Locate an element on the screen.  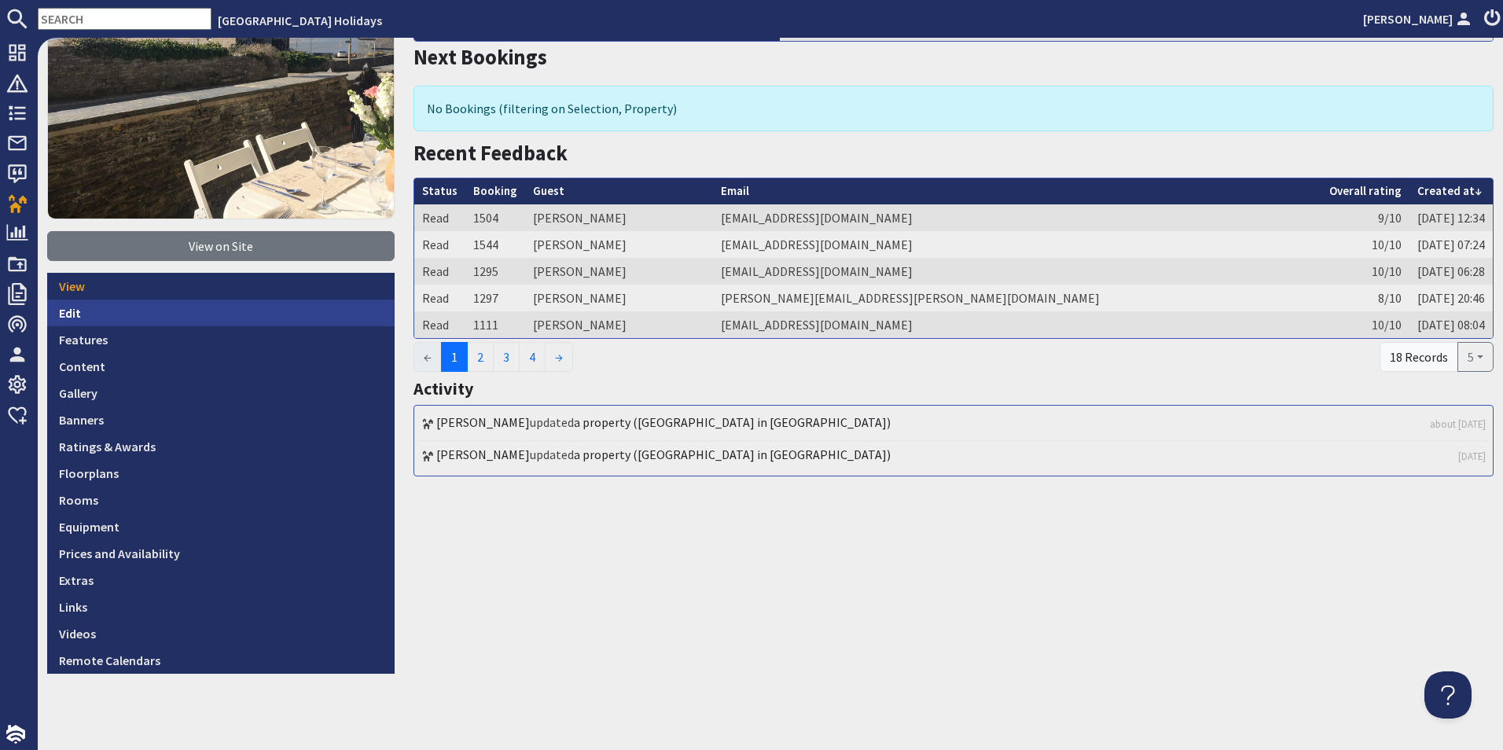
a: Overall rating is located at coordinates (1366, 190).